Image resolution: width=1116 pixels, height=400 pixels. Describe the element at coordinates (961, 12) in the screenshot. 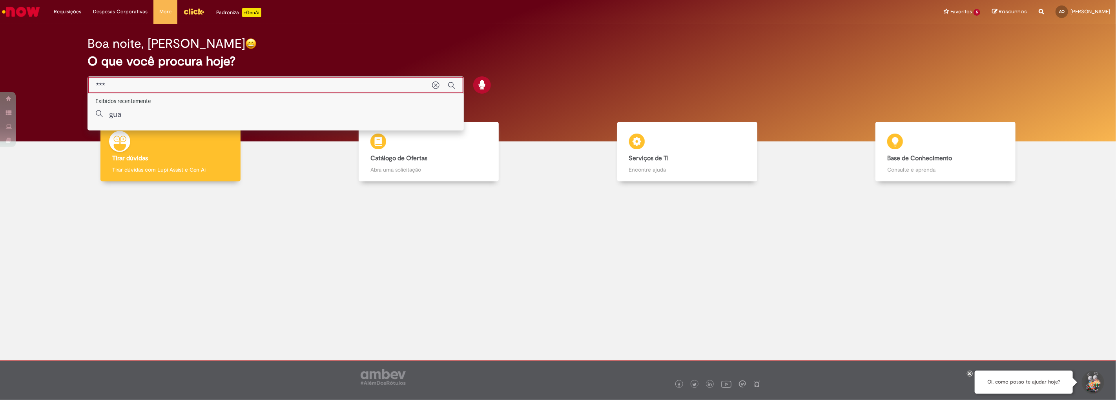

I see `span: Favoritos` at that location.